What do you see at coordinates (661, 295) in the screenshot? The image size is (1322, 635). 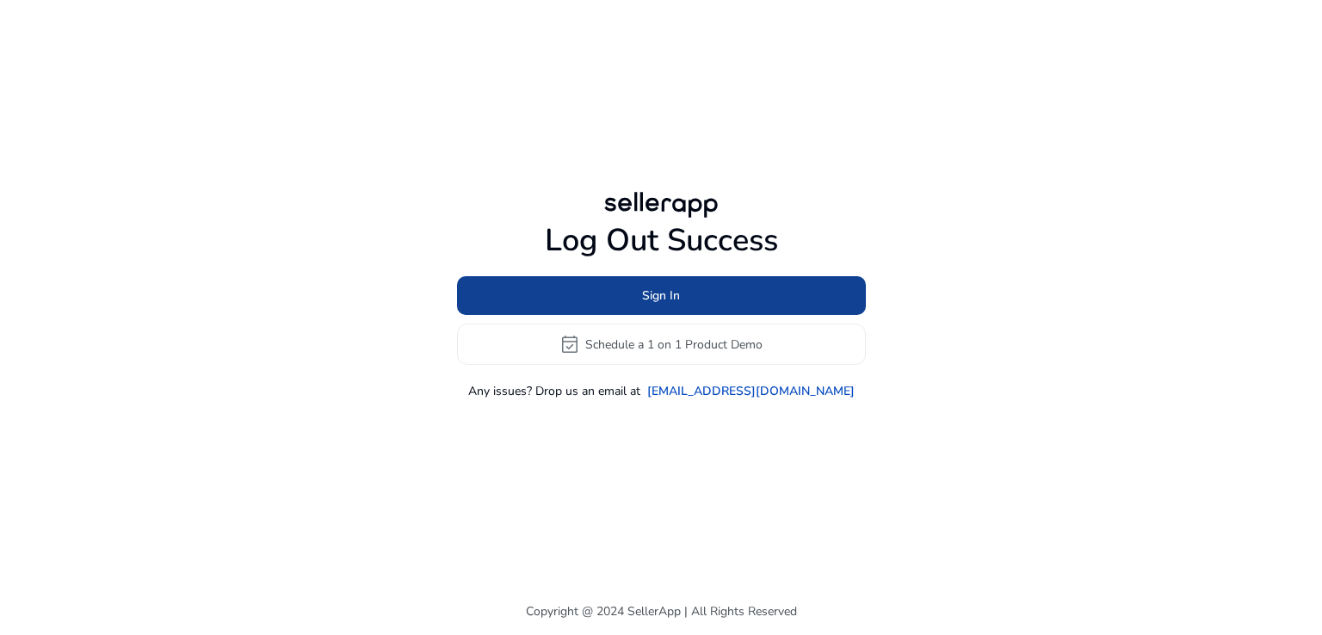 I see `span: Sign In` at bounding box center [661, 295].